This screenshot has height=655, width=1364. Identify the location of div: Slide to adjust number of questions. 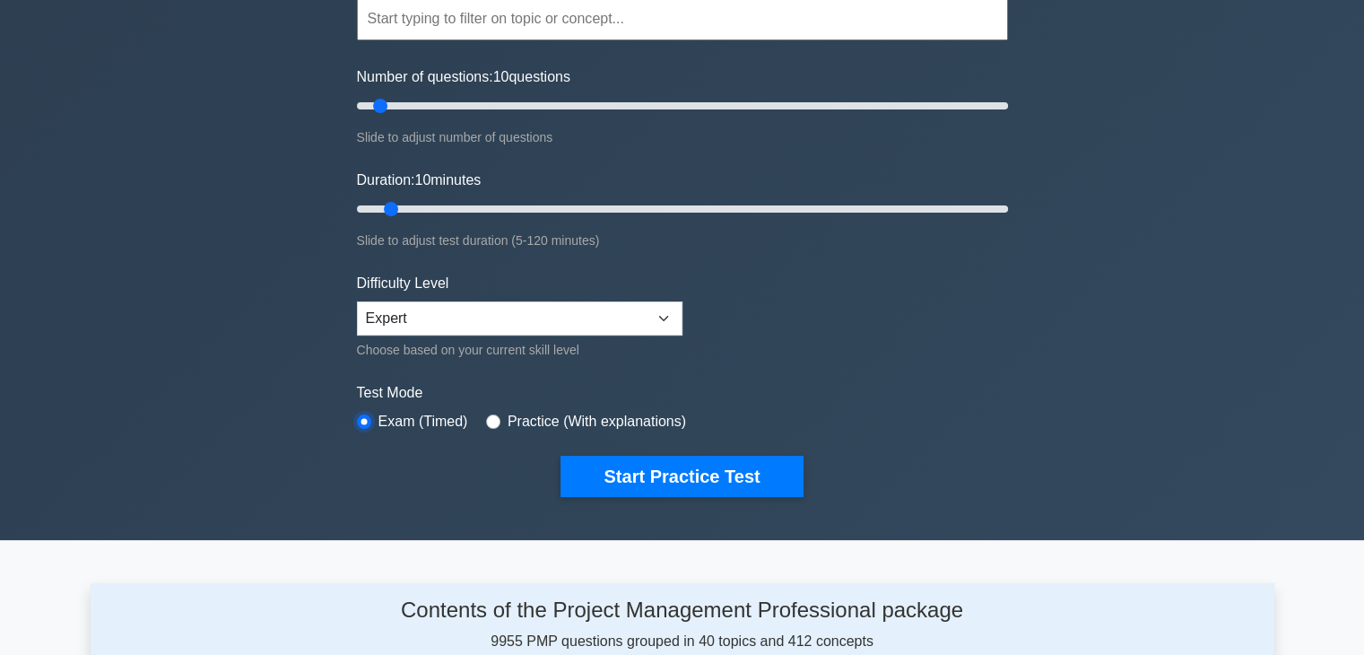
(683, 137).